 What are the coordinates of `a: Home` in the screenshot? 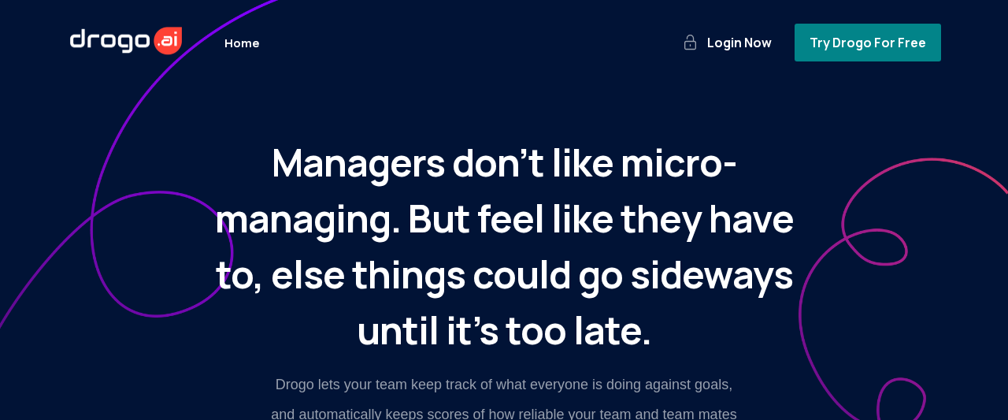 It's located at (242, 43).